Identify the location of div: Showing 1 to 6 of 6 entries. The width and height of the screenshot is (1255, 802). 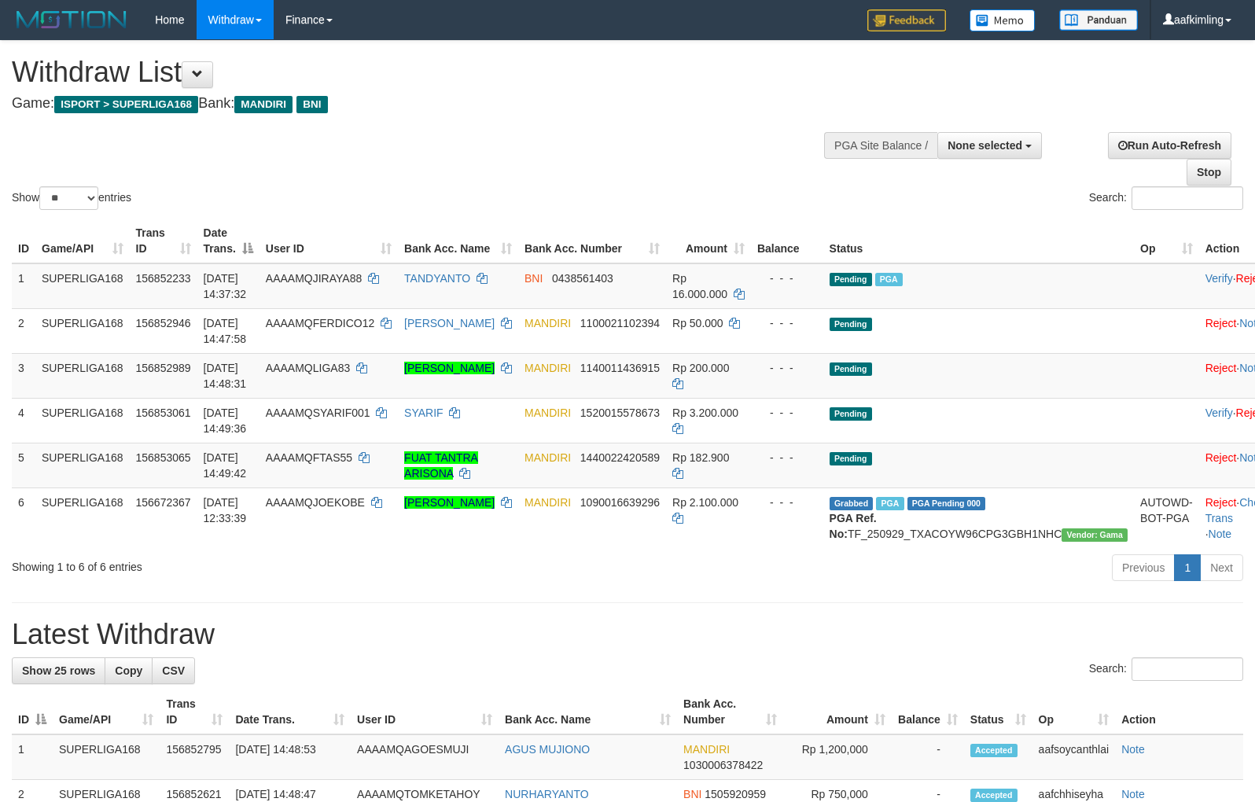
(261, 564).